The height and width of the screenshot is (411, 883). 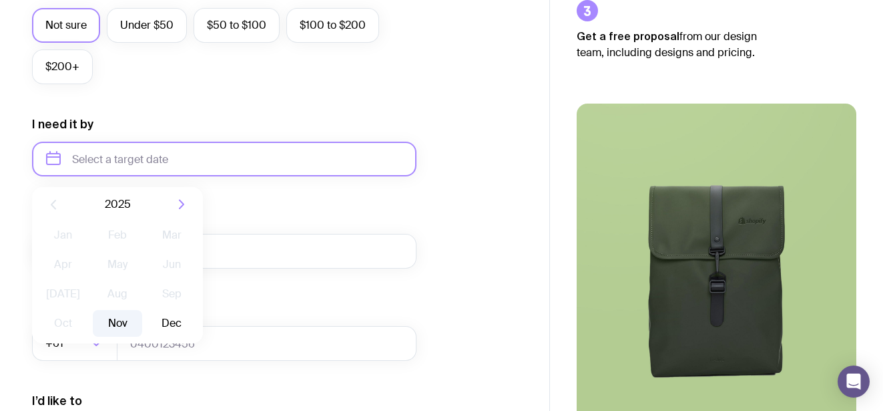 I want to click on div: Open Intercom Messenger, so click(x=854, y=381).